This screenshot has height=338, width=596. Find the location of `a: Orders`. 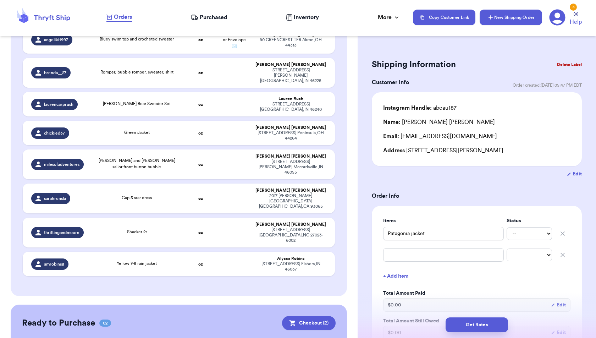

a: Orders is located at coordinates (119, 17).